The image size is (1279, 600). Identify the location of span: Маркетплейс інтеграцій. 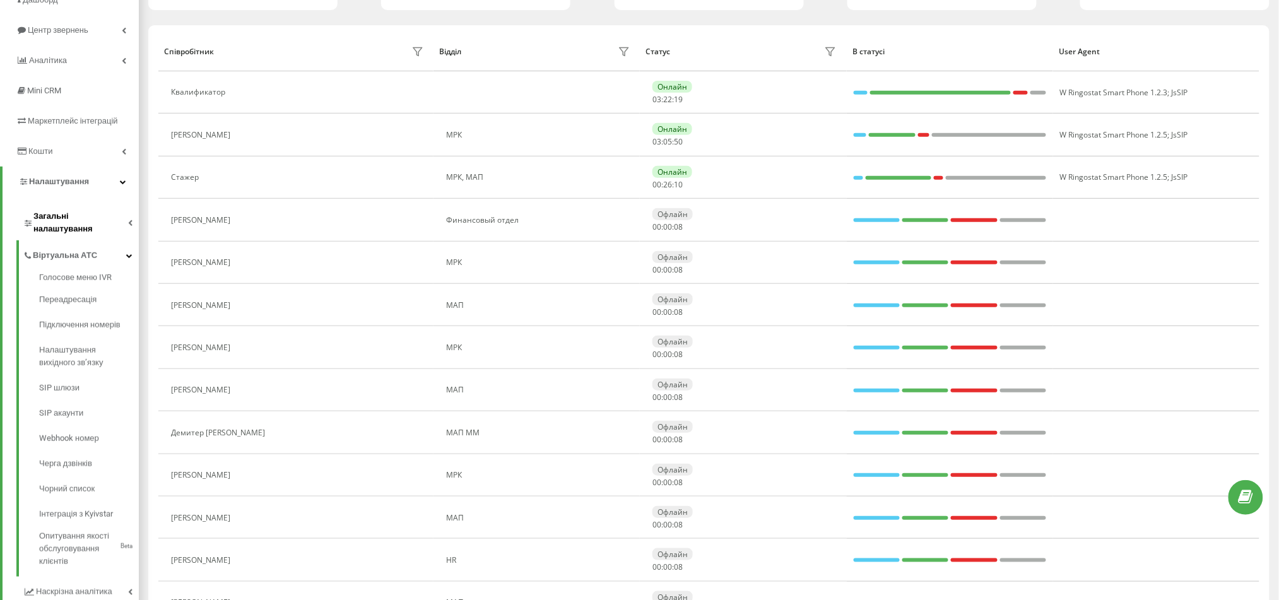
(73, 121).